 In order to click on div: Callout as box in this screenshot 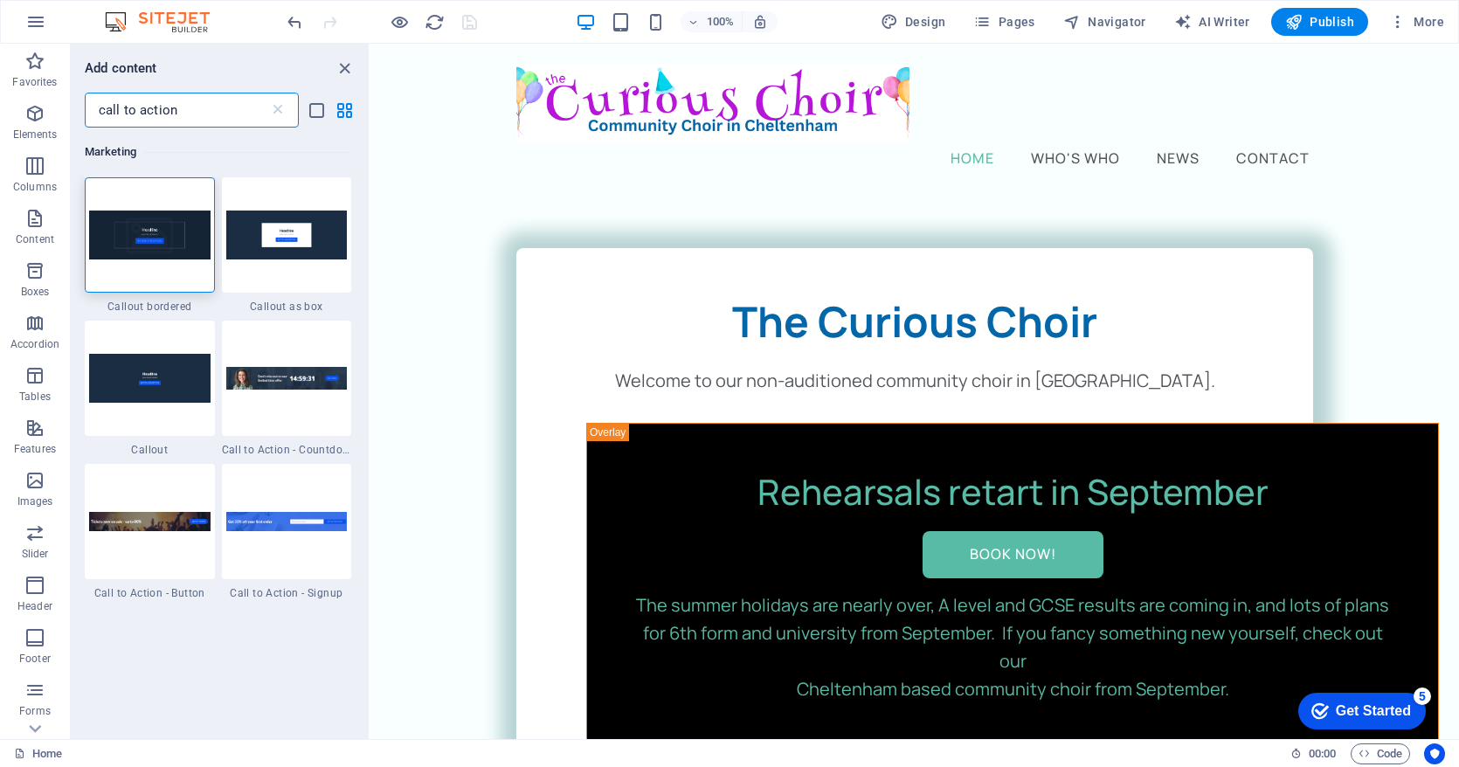, I will do `click(287, 245)`.